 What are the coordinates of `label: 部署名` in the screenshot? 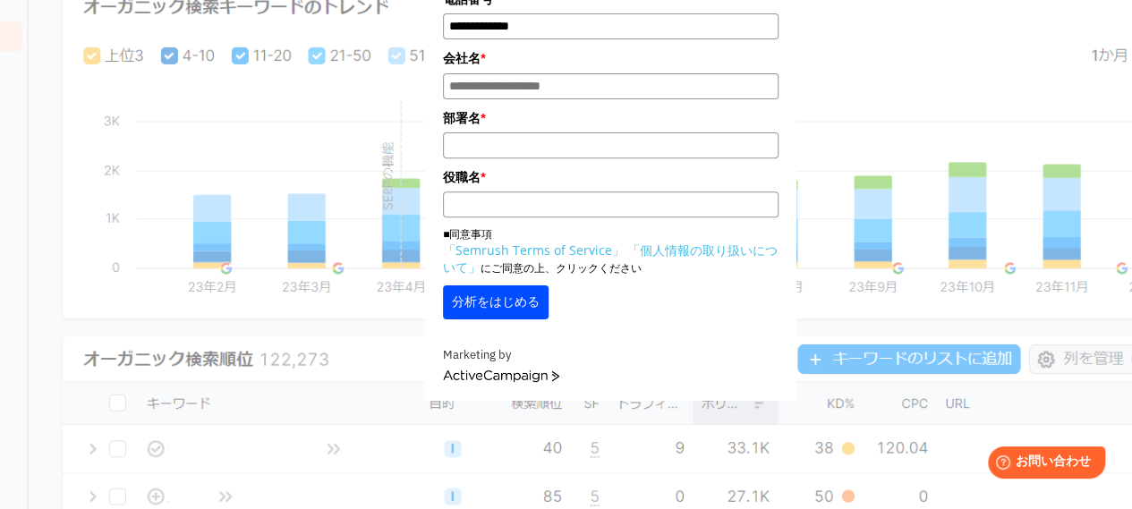 It's located at (610, 118).